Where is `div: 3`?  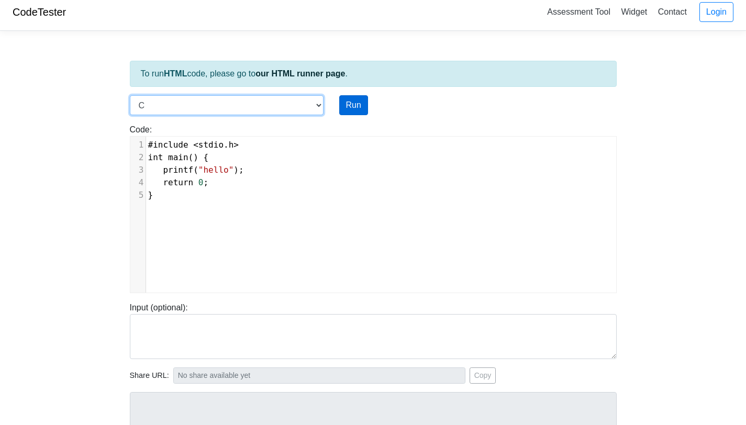 div: 3 is located at coordinates (138, 170).